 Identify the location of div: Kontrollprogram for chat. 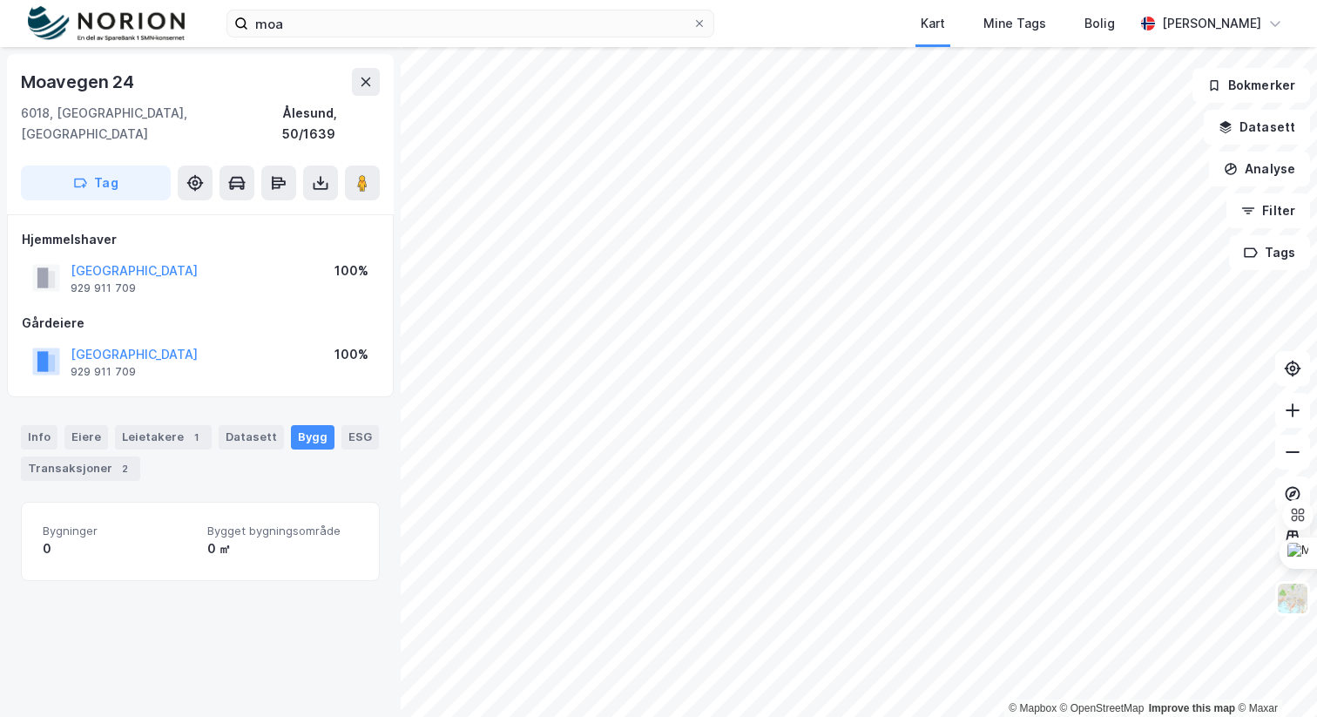
(1274, 675).